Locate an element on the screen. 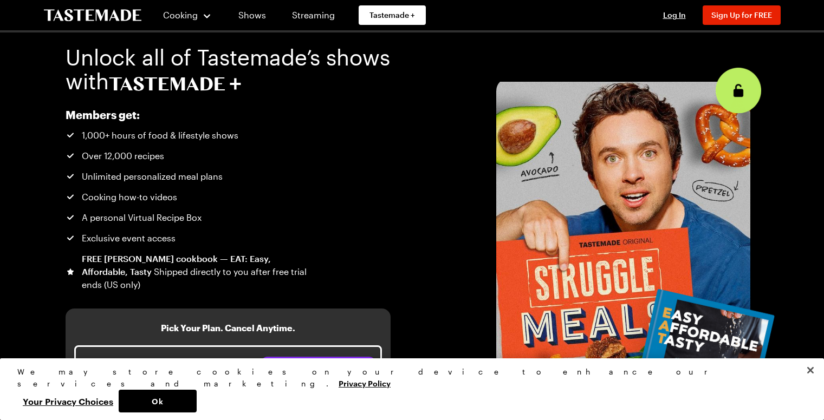  span: A personal Virtual Recipe Box is located at coordinates (141, 218).